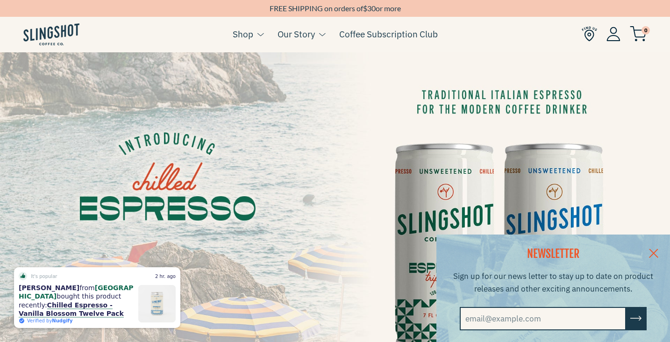  I want to click on span: 0, so click(646, 30).